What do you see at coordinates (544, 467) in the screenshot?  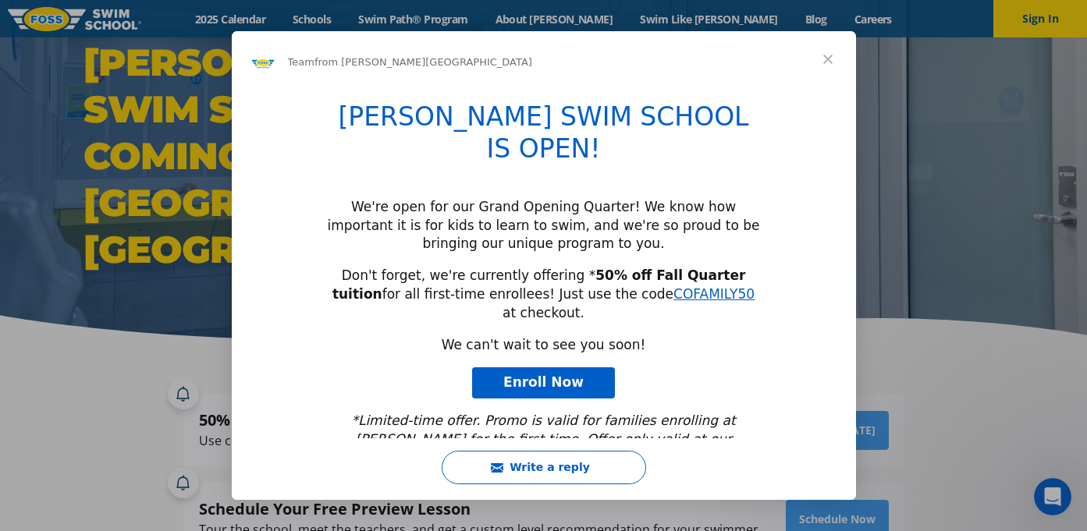 I see `button: Write a reply` at bounding box center [544, 467].